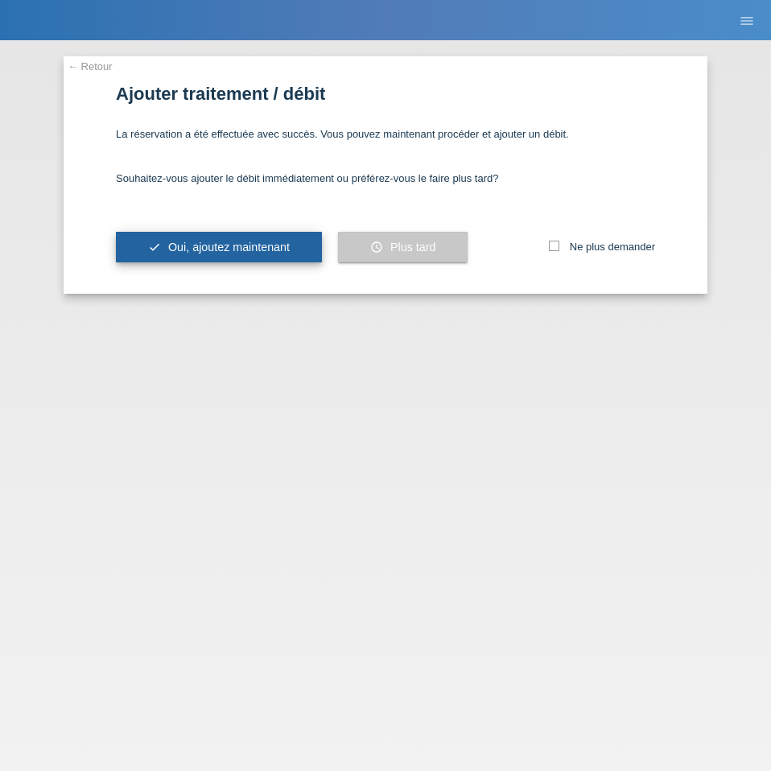  What do you see at coordinates (385, 134) in the screenshot?
I see `div: La réservation a été effectuée avec succès. Vous pouvez maintenant procéder et ajouter un débit.` at bounding box center [385, 134].